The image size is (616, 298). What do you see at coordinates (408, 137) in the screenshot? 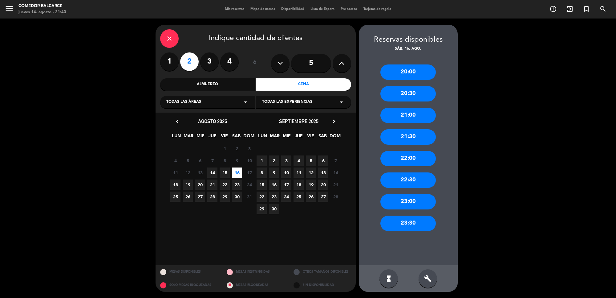
I see `div: 21:30` at bounding box center [408, 137].